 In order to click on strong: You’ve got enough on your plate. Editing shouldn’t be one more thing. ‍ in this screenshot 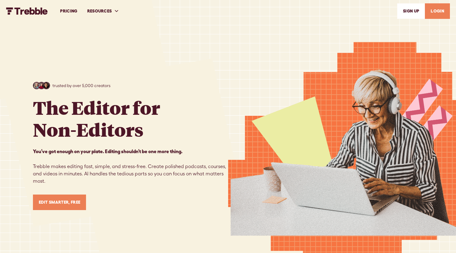, I will do `click(108, 151)`.